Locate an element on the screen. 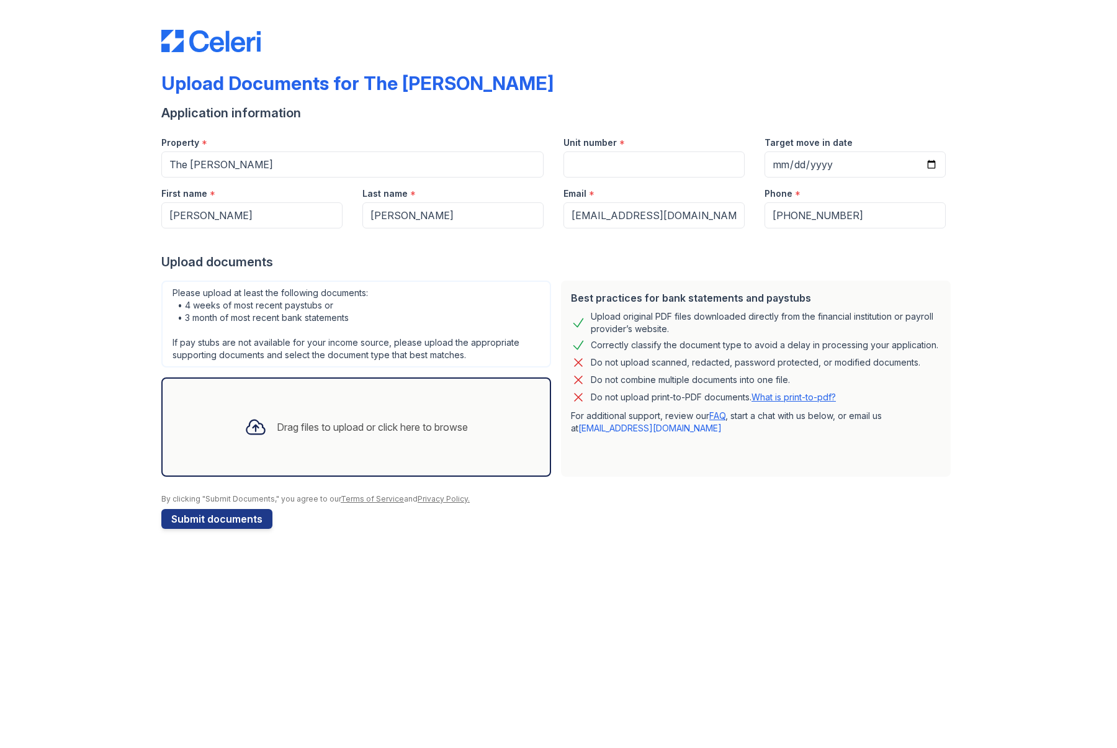 The height and width of the screenshot is (748, 1117). div: Upload original PDF files downloaded directly from the financial institution or payroll provider’... is located at coordinates (766, 323).